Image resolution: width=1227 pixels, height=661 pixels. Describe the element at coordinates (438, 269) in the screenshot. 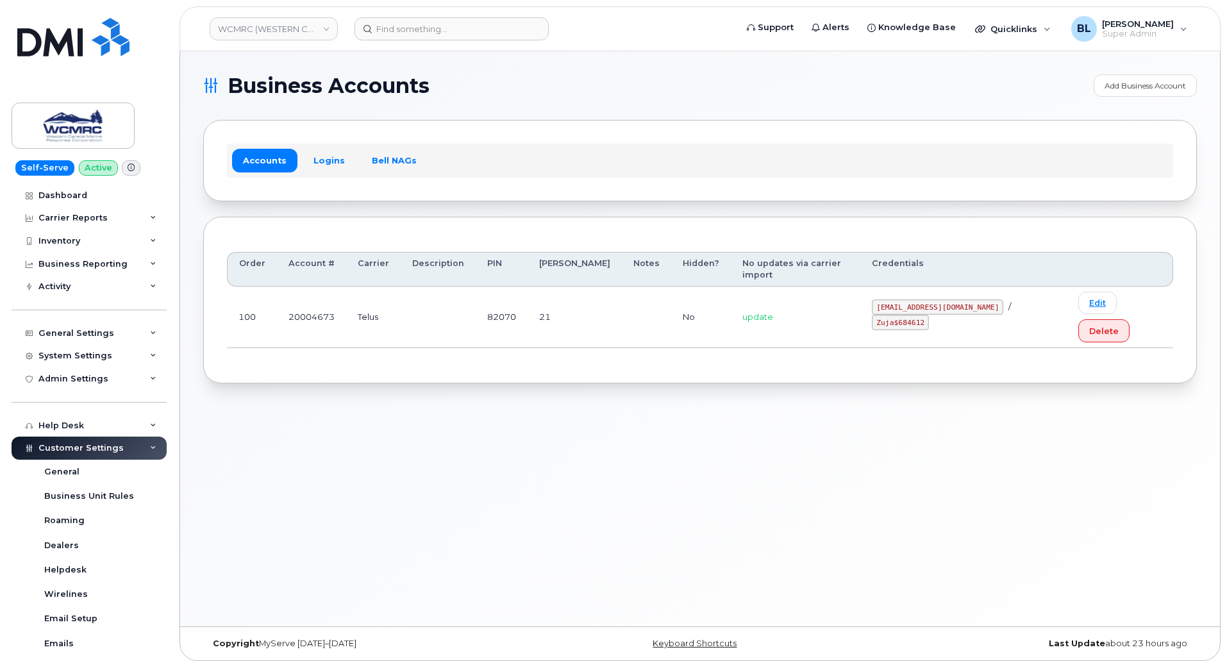

I see `th: Description` at that location.